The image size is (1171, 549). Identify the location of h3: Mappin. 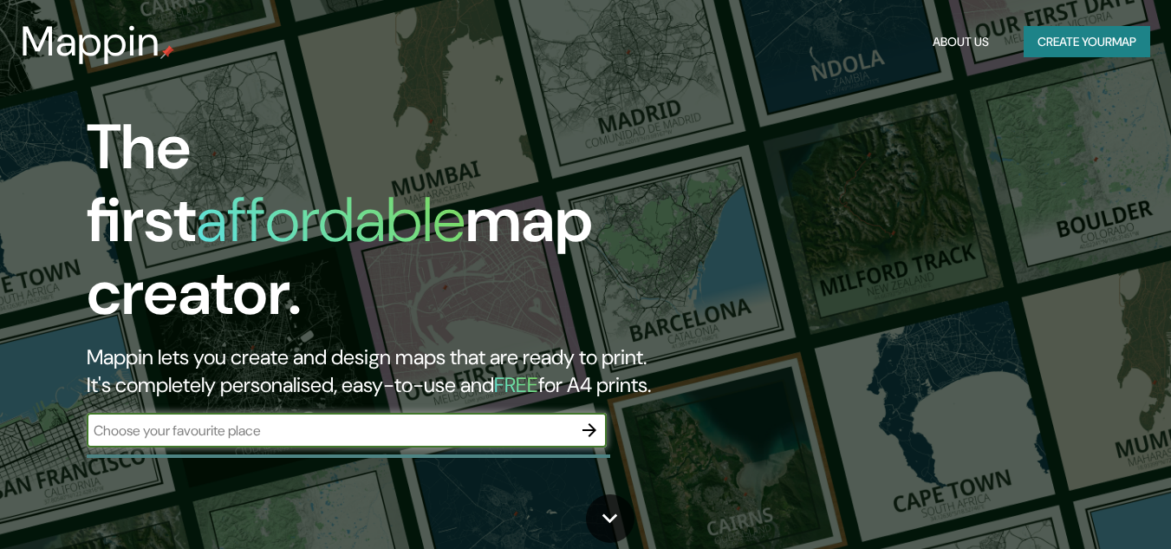
(90, 42).